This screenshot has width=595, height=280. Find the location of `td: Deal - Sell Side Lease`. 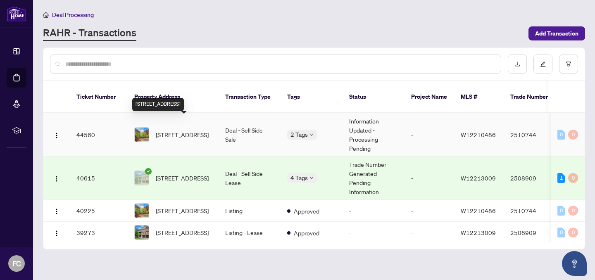

td: Deal - Sell Side Lease is located at coordinates (249, 178).